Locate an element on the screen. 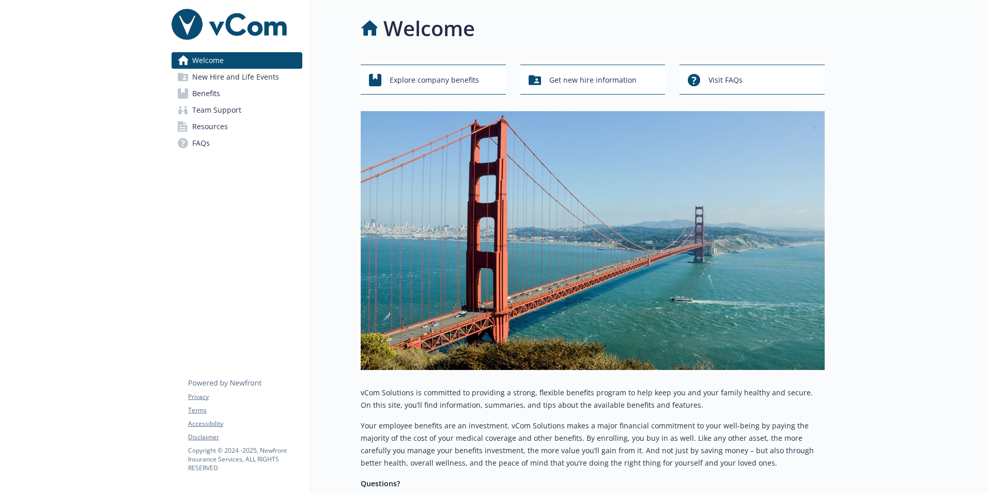 Image resolution: width=988 pixels, height=493 pixels. a: Disclaimer is located at coordinates (245, 437).